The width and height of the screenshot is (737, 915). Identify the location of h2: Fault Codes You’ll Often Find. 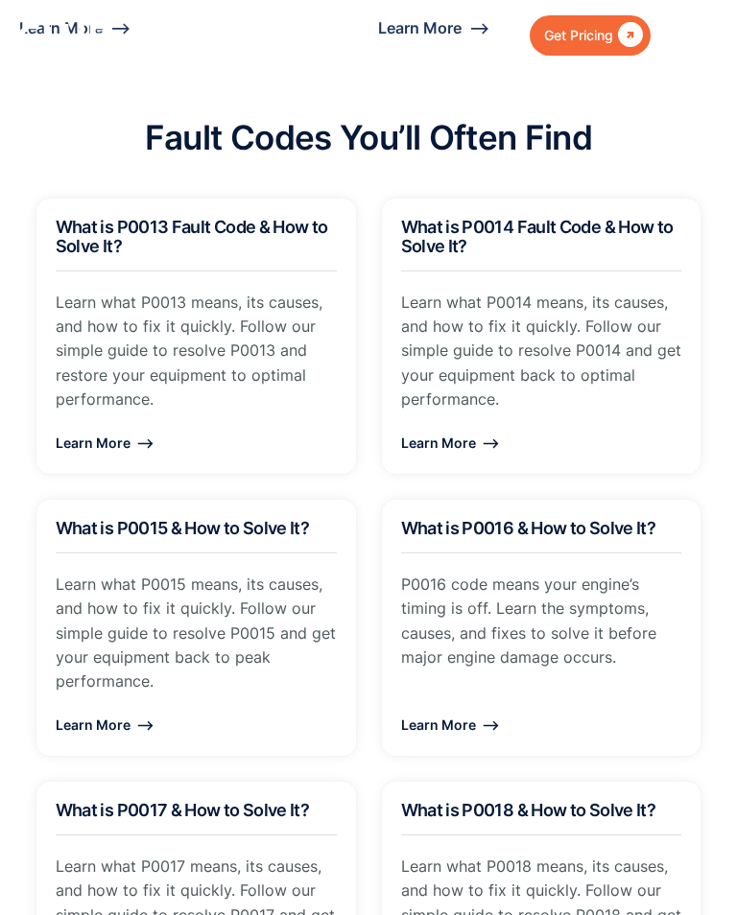
(368, 137).